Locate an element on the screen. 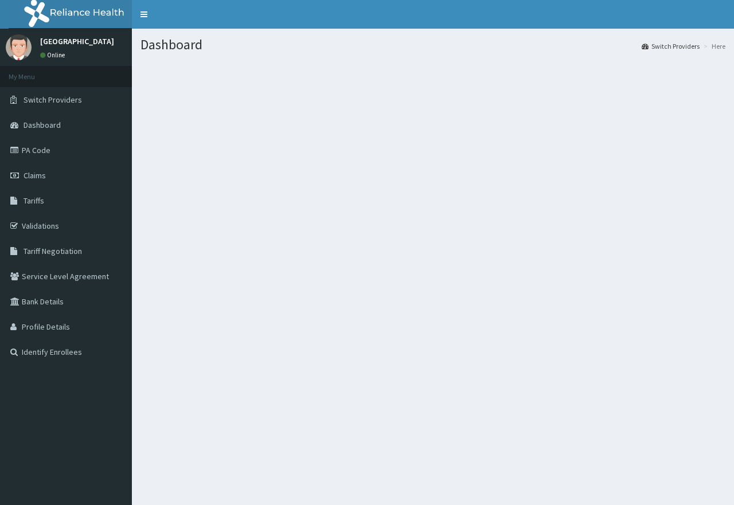 This screenshot has height=505, width=734. h1: Dashboard is located at coordinates (433, 45).